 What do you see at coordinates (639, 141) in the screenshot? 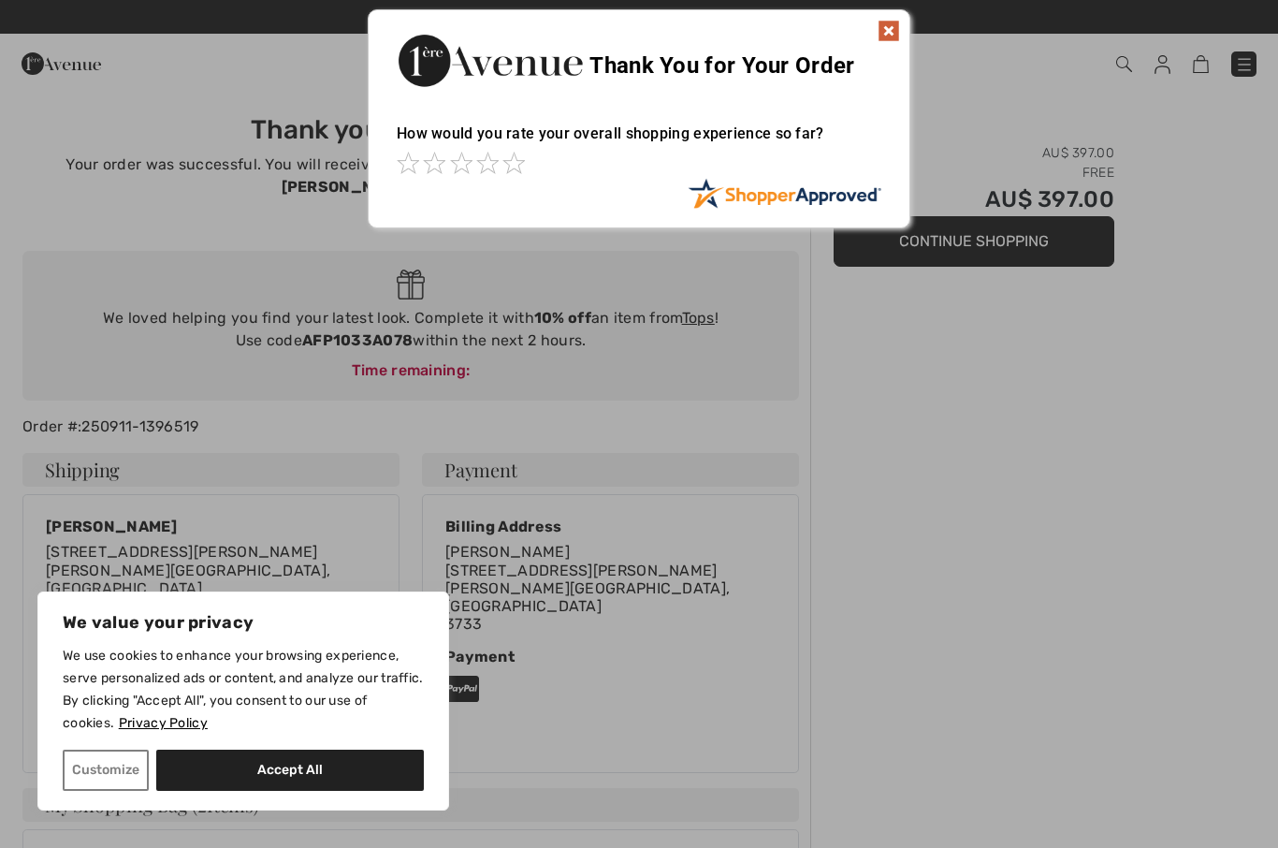
I see `div: How would you rate your overall shopping experience so far?` at bounding box center [639, 141].